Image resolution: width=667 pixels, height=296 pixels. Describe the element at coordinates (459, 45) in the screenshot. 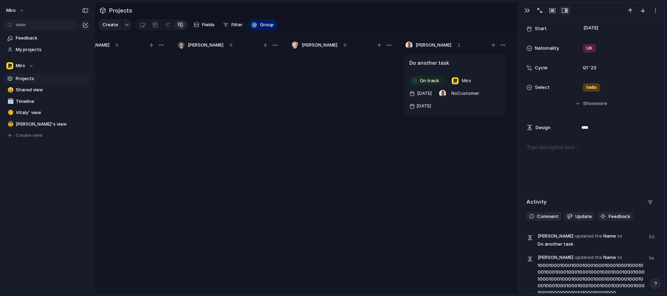

I see `span: 1` at that location.